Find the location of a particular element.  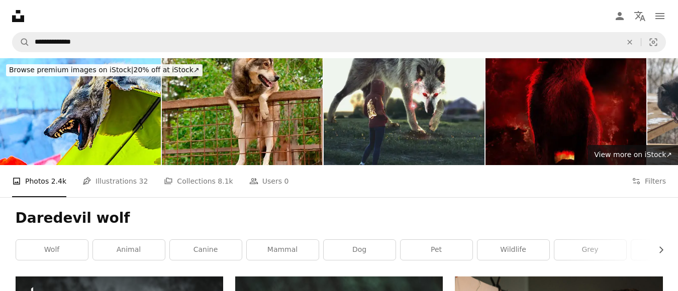

img: Husky farm. Dog sitting on the fence is located at coordinates (242, 112).